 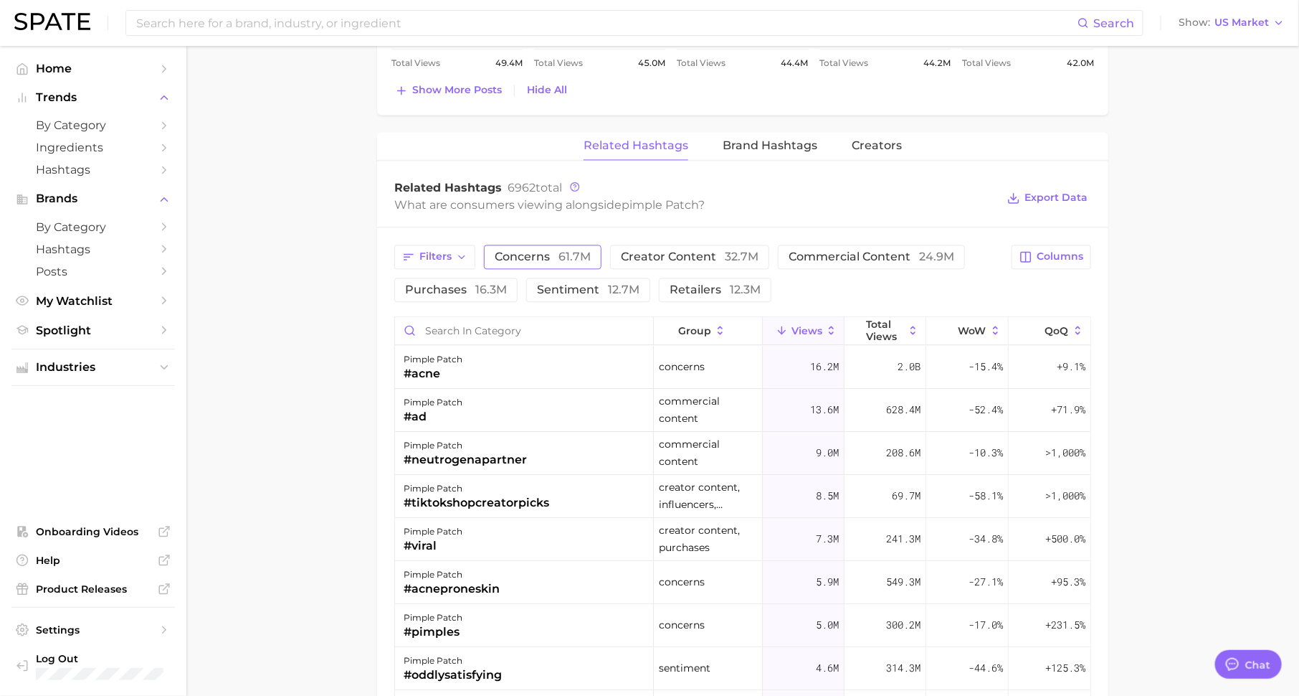 What do you see at coordinates (904, 668) in the screenshot?
I see `span: 314.3m` at bounding box center [904, 668].